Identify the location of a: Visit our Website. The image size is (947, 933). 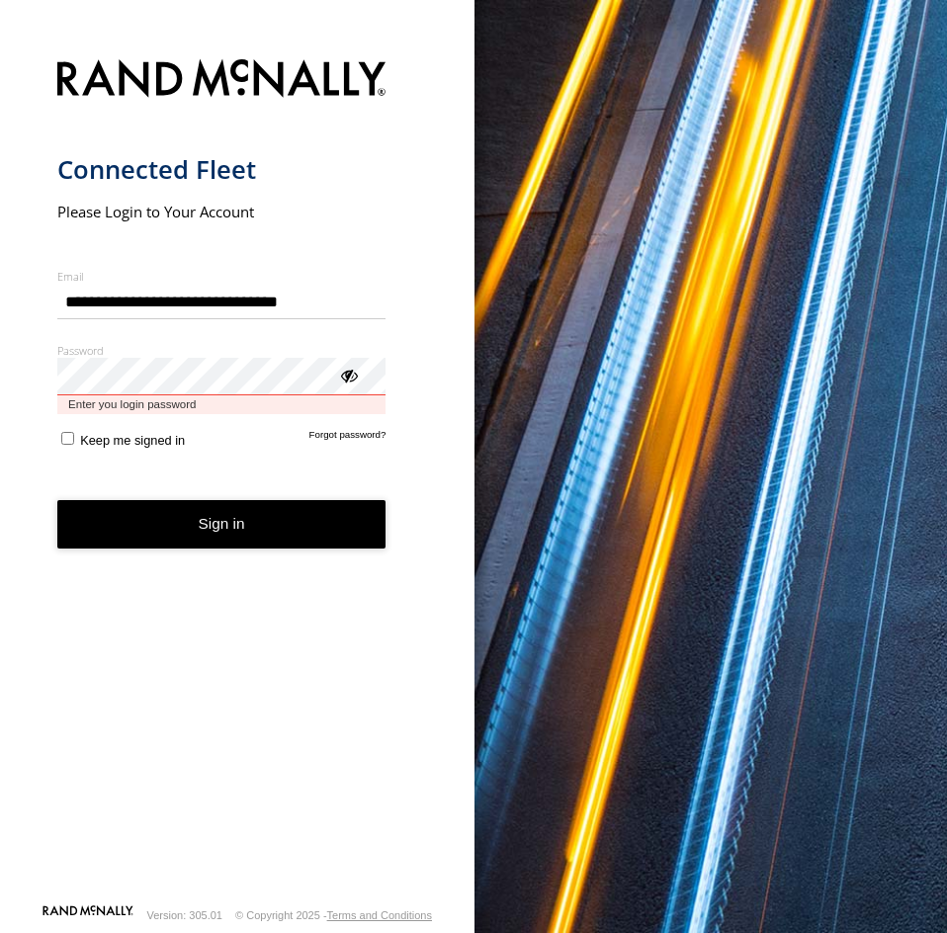
(88, 915).